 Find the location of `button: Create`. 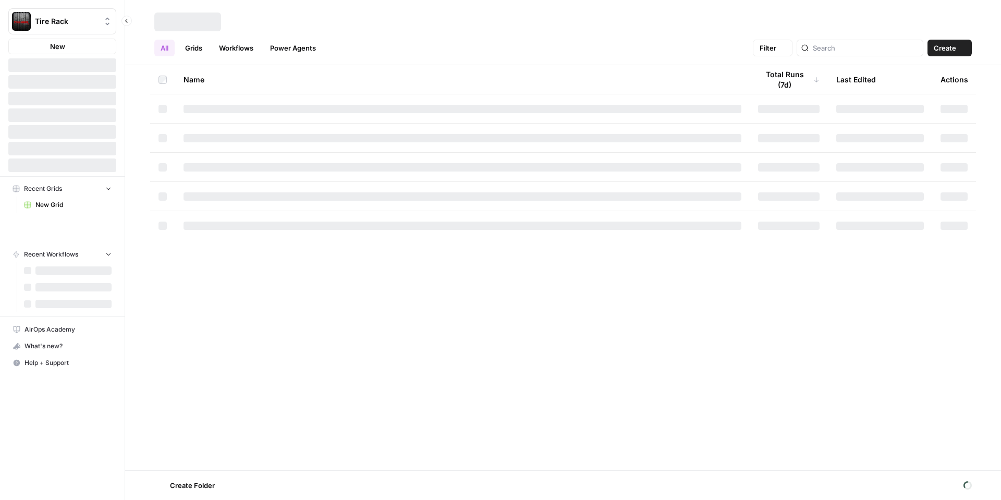

button: Create is located at coordinates (950, 48).